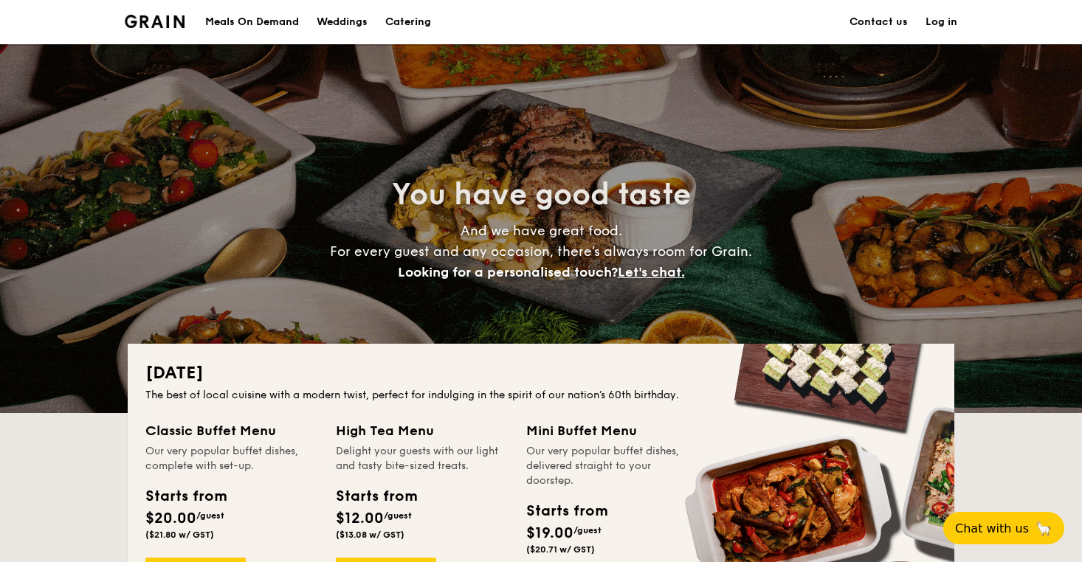  What do you see at coordinates (179, 535) in the screenshot?
I see `span: ($21.80 w/ GST)` at bounding box center [179, 535].